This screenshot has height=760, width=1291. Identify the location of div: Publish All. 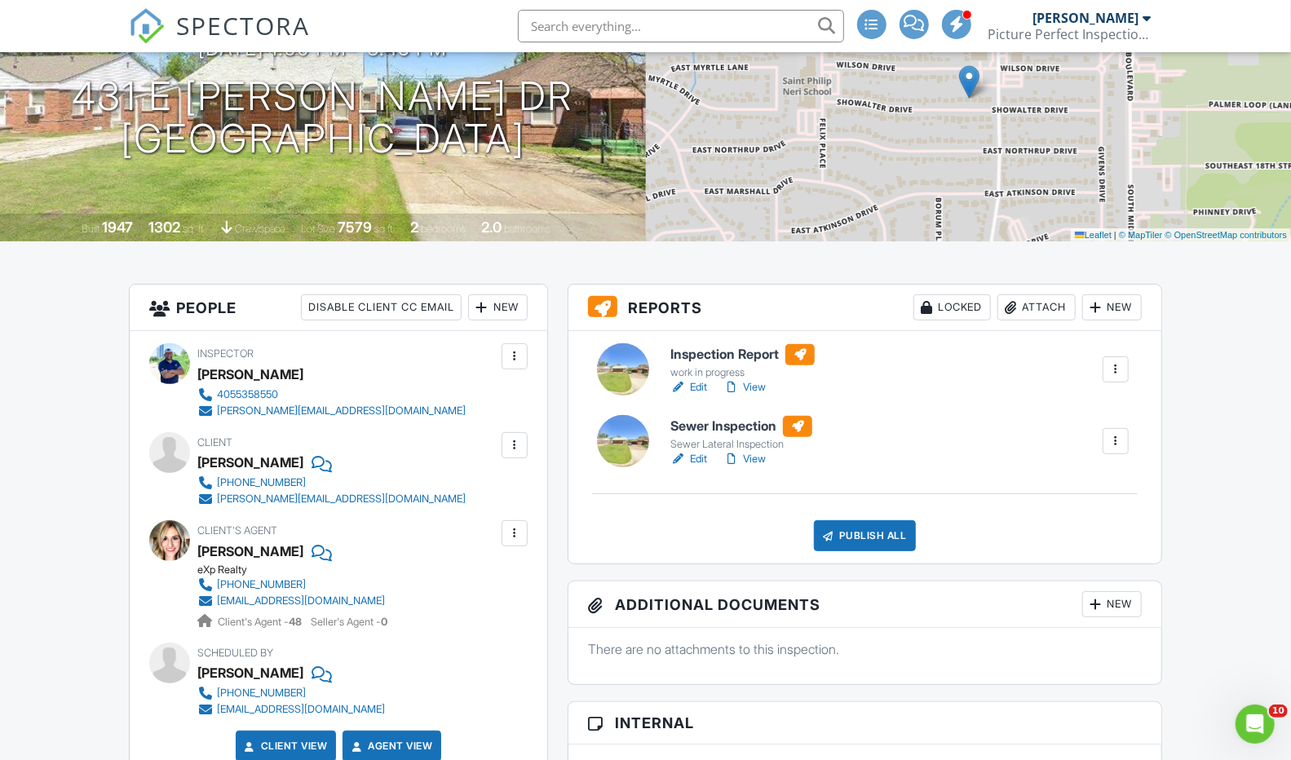
(865, 536).